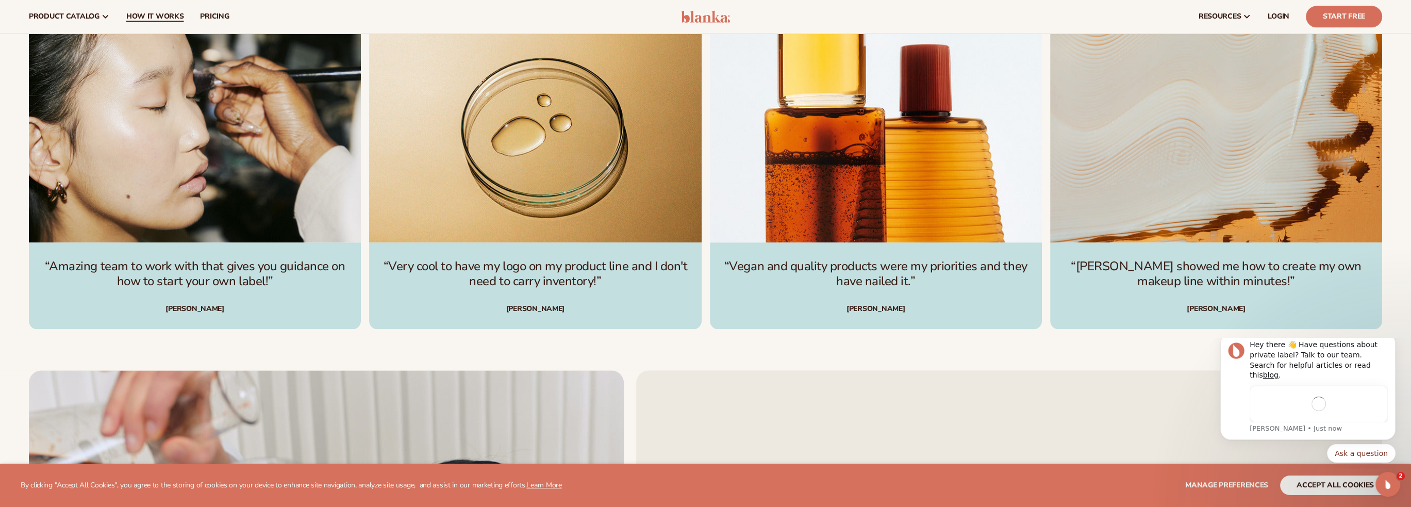 Image resolution: width=1411 pixels, height=507 pixels. I want to click on p: “Amazing team to work with that gives you guidance on how to start your own label!”, so click(195, 274).